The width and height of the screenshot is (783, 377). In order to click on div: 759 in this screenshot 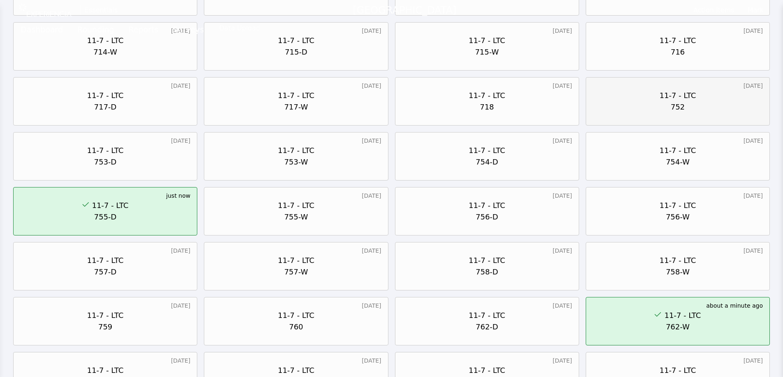, I will do `click(105, 327)`.